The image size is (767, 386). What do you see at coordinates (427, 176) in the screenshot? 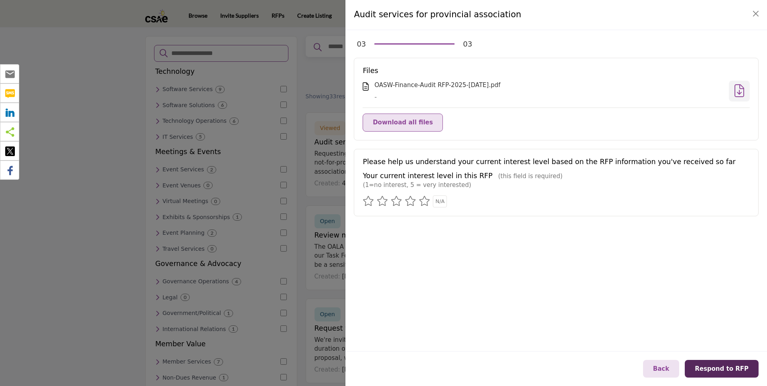
I see `h5: Your current interest level in this RFP` at bounding box center [427, 176].